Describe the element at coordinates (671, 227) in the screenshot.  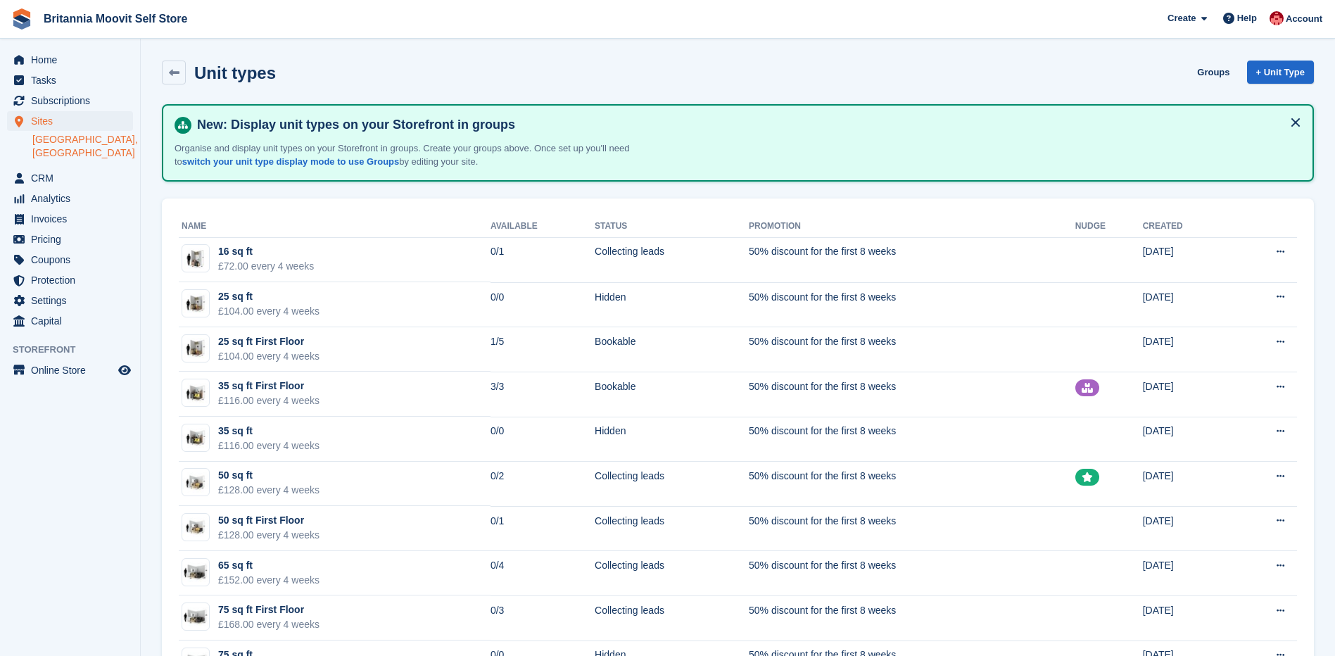
I see `th: Status` at that location.